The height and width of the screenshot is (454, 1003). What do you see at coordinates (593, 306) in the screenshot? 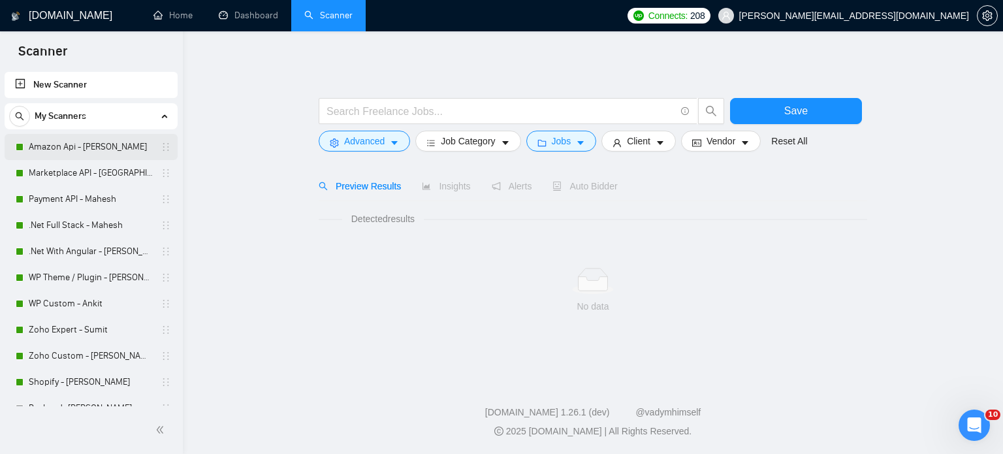
I see `div: No data` at bounding box center [593, 306].